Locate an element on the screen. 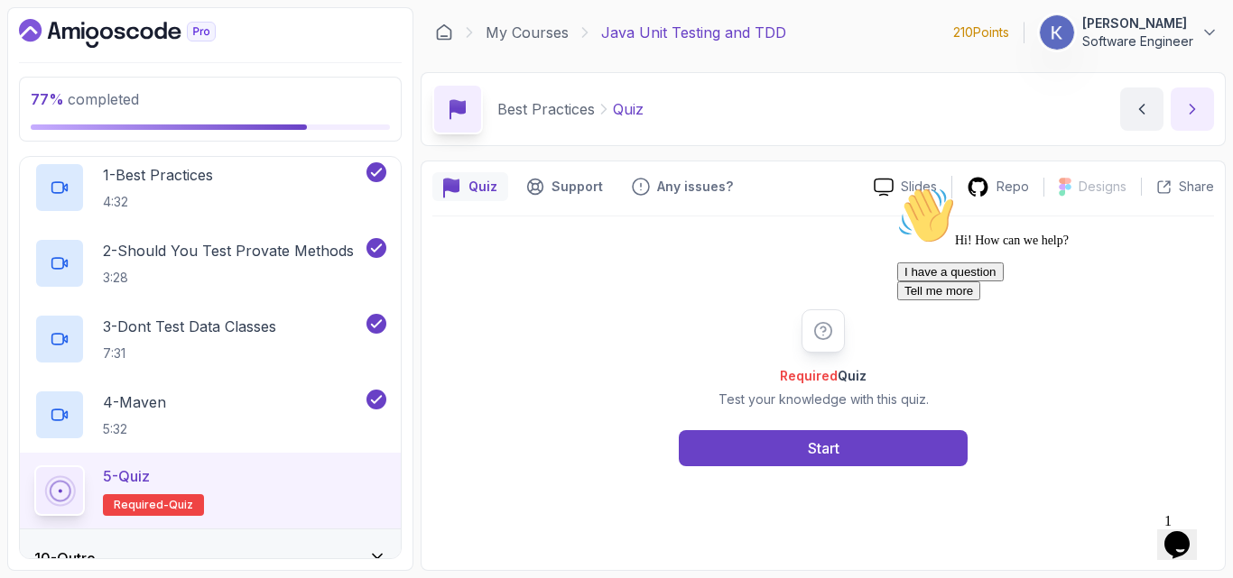  button: Support button is located at coordinates (564, 187).